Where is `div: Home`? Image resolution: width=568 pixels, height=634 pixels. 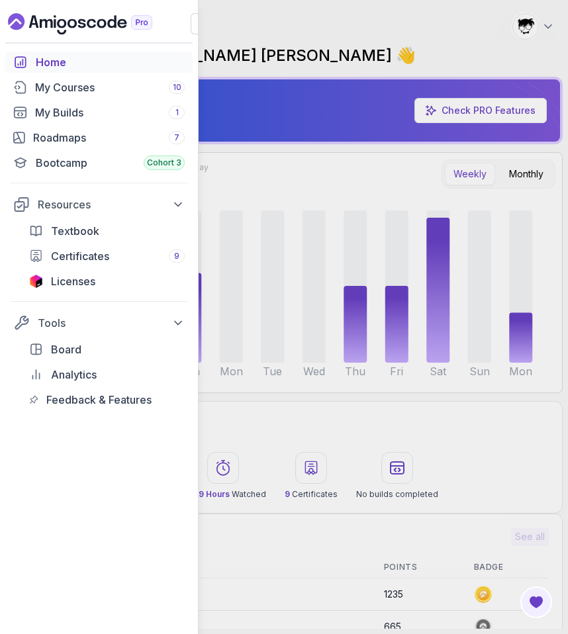 div: Home is located at coordinates (110, 62).